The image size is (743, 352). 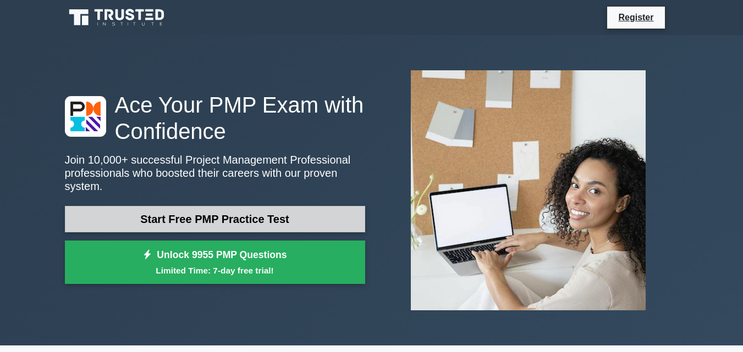 What do you see at coordinates (215, 173) in the screenshot?
I see `p: Join 10,000+ successful Project Management Professional professionals who boosted their careers w...` at bounding box center [215, 173].